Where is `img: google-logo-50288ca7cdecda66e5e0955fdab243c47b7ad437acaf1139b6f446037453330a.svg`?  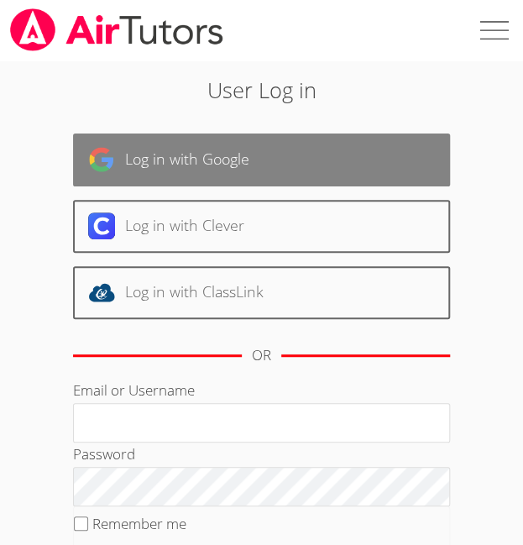 img: google-logo-50288ca7cdecda66e5e0955fdab243c47b7ad437acaf1139b6f446037453330a.svg is located at coordinates (102, 160).